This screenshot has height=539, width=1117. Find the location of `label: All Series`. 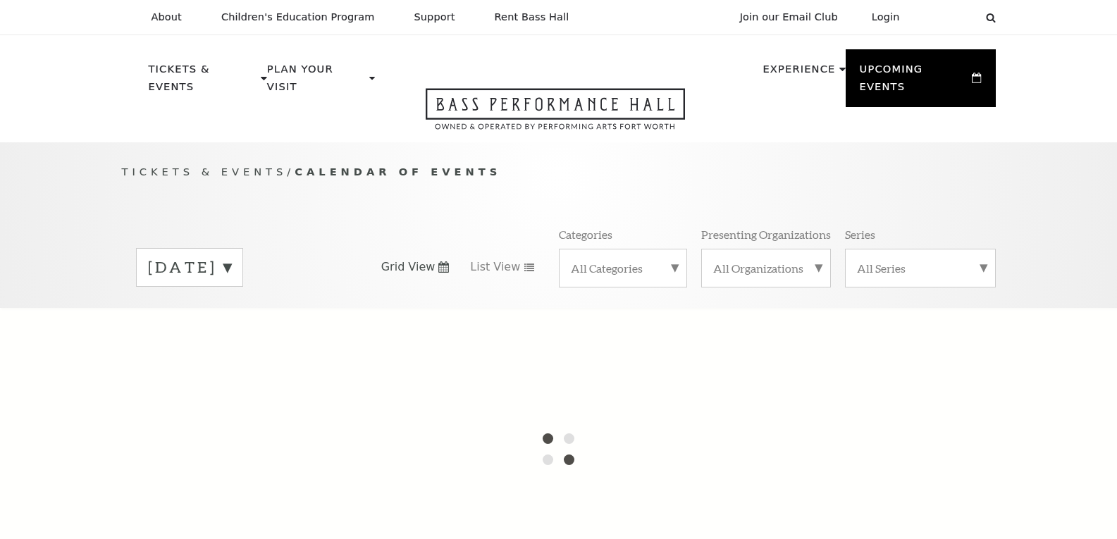

label: All Series is located at coordinates (921, 268).